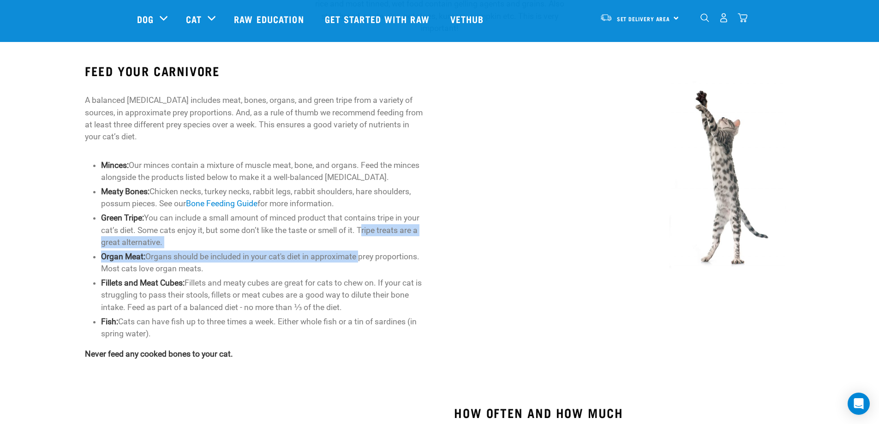 The height and width of the screenshot is (424, 879). What do you see at coordinates (263, 295) in the screenshot?
I see `li: Fillets and meaty cubes are great for cats to chew on. If your cat is struggling to pass their st...` at bounding box center [263, 295].